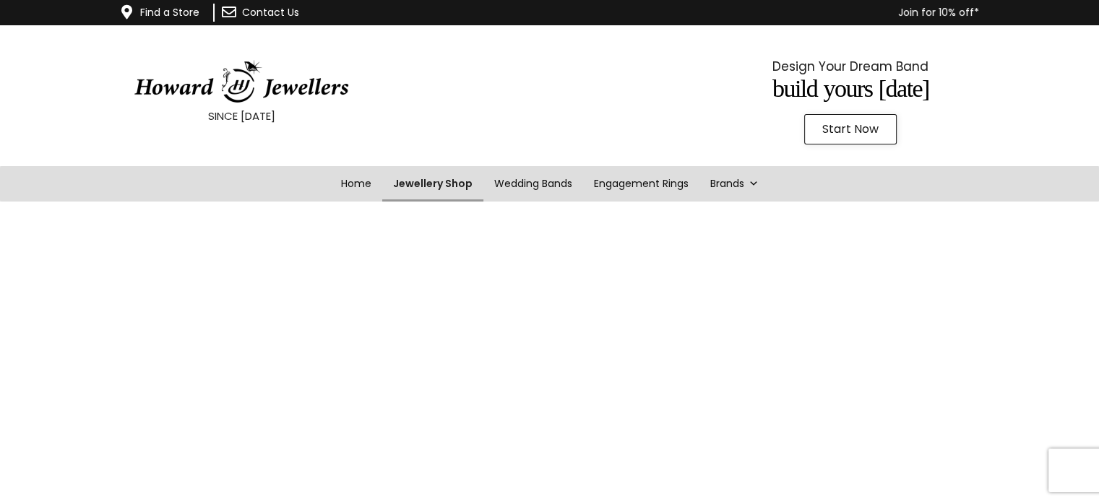 The width and height of the screenshot is (1099, 502). What do you see at coordinates (851, 129) in the screenshot?
I see `a: Start Now` at bounding box center [851, 129].